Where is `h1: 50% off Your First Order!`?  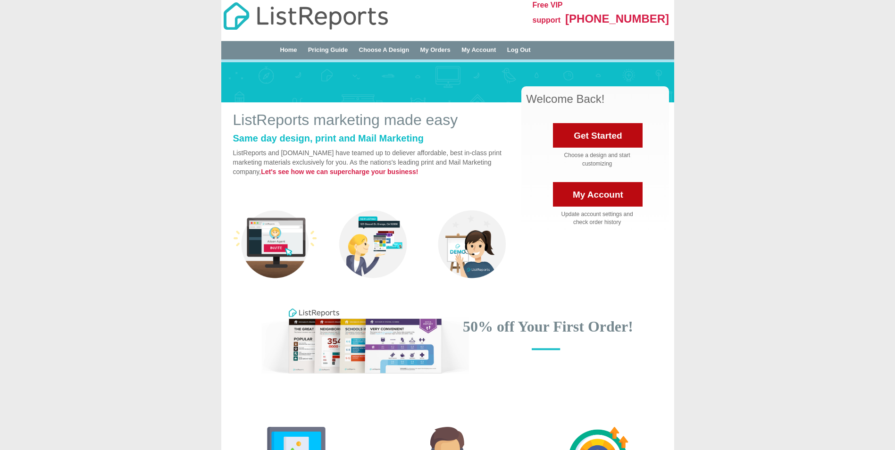
h1: 50% off Your First Order! is located at coordinates (548, 327).